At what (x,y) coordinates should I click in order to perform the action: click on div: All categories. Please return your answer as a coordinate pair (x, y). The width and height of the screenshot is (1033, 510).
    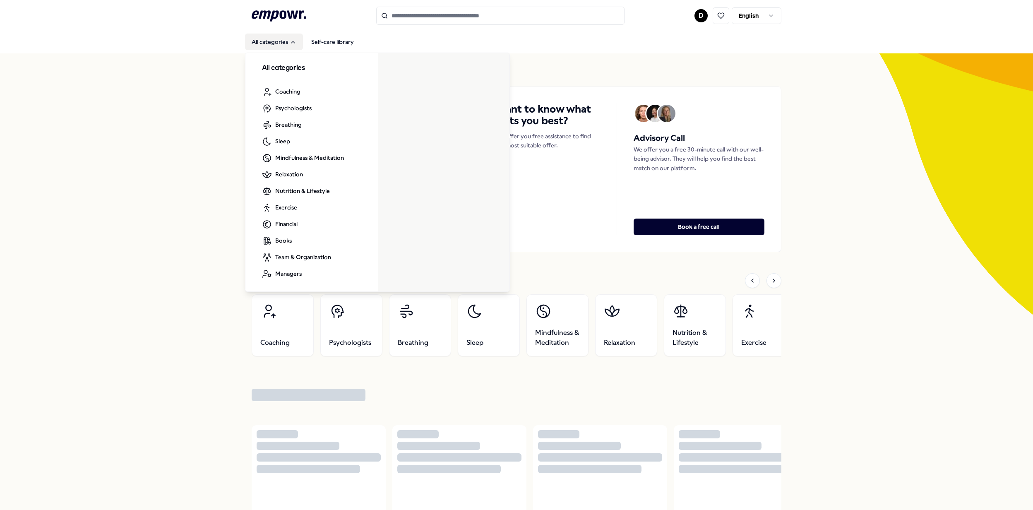
    Looking at the image, I should click on (378, 173).